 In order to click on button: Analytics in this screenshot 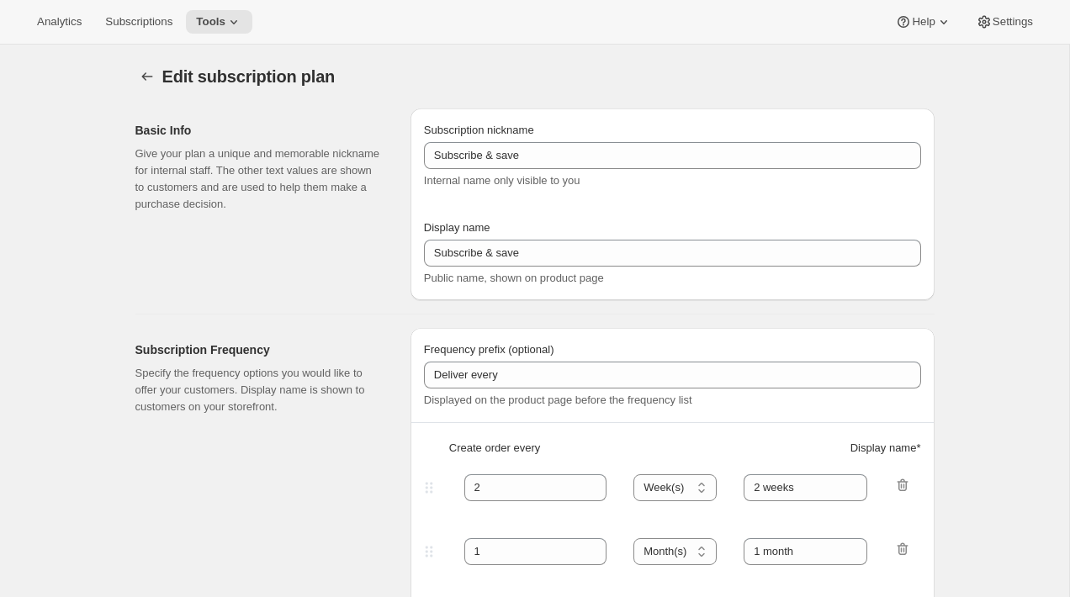, I will do `click(59, 22)`.